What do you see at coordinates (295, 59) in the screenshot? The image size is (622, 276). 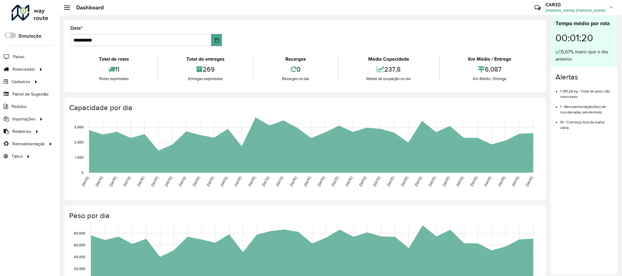 I see `div: Recargas` at bounding box center [295, 59].